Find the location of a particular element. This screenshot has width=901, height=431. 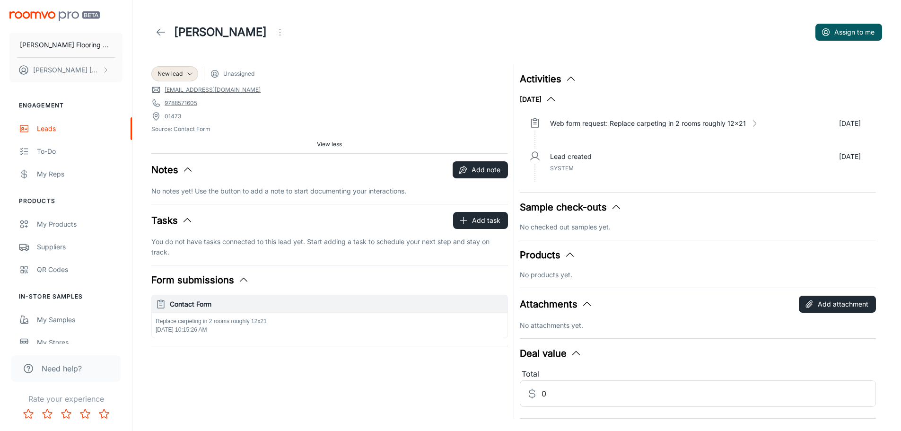

button: Tasks is located at coordinates (172, 220).